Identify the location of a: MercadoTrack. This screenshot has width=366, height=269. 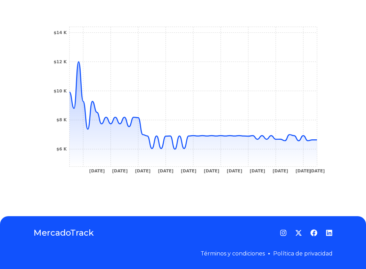
(64, 233).